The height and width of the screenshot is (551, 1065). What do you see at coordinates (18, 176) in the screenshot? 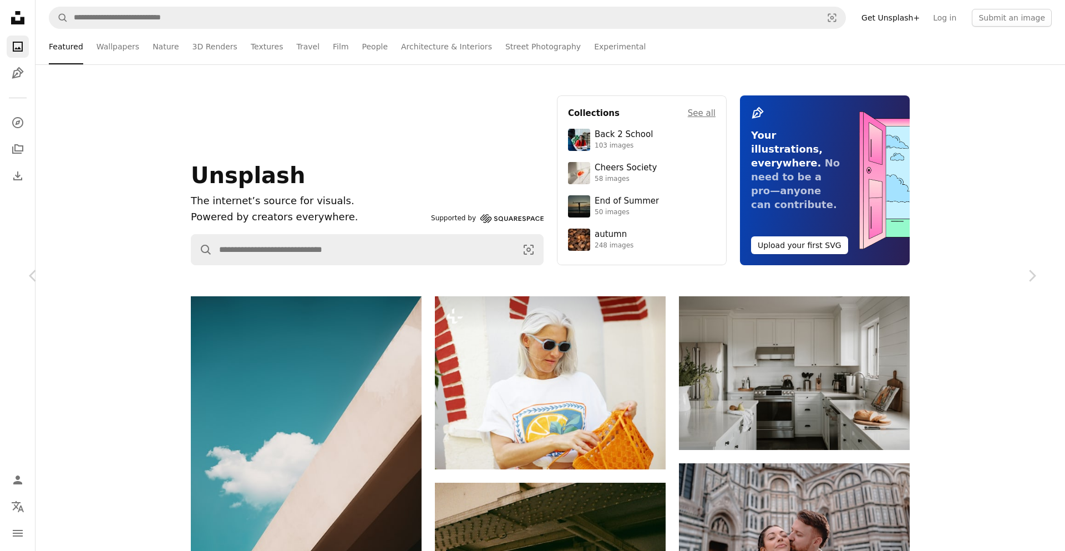
I see `a: Download History` at bounding box center [18, 176].